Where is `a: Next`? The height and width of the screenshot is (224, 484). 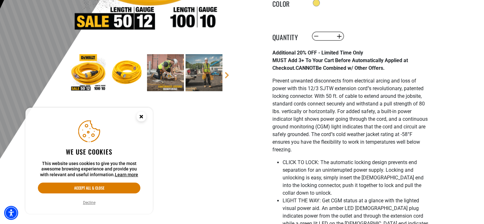
a: Next is located at coordinates (227, 75).